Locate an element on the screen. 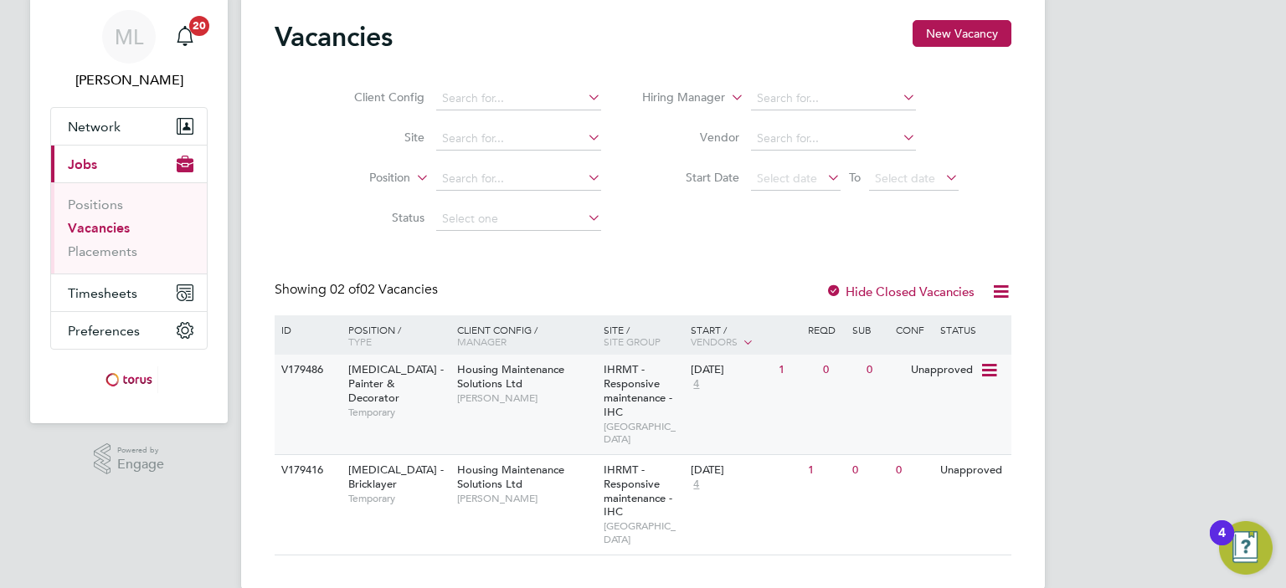 The image size is (1286, 588). div: V179416 is located at coordinates (306, 470).